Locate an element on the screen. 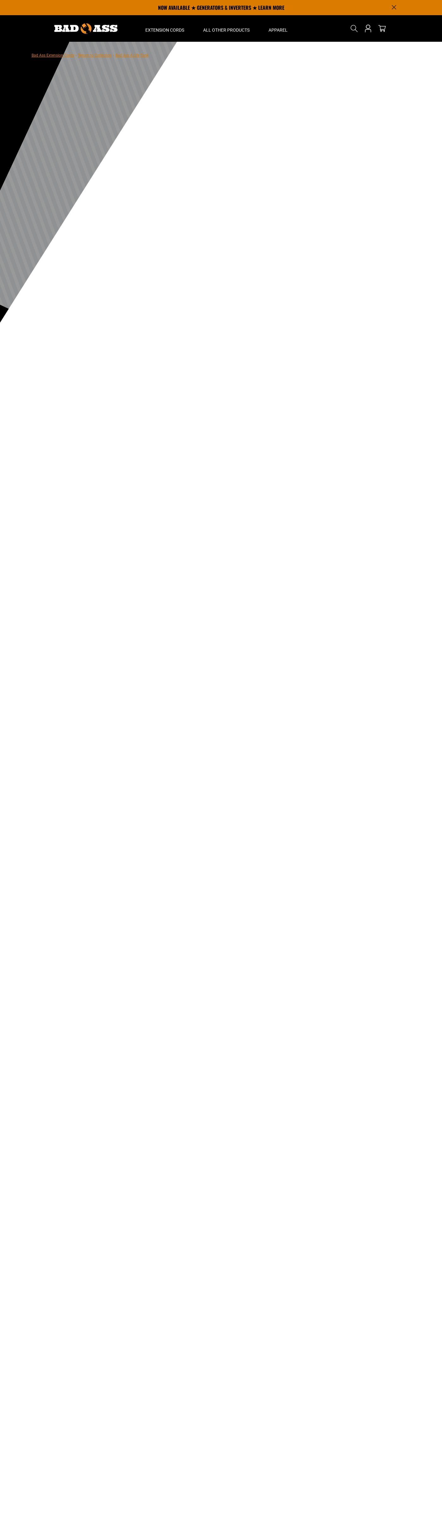  summary: All Other Products is located at coordinates (226, 28).